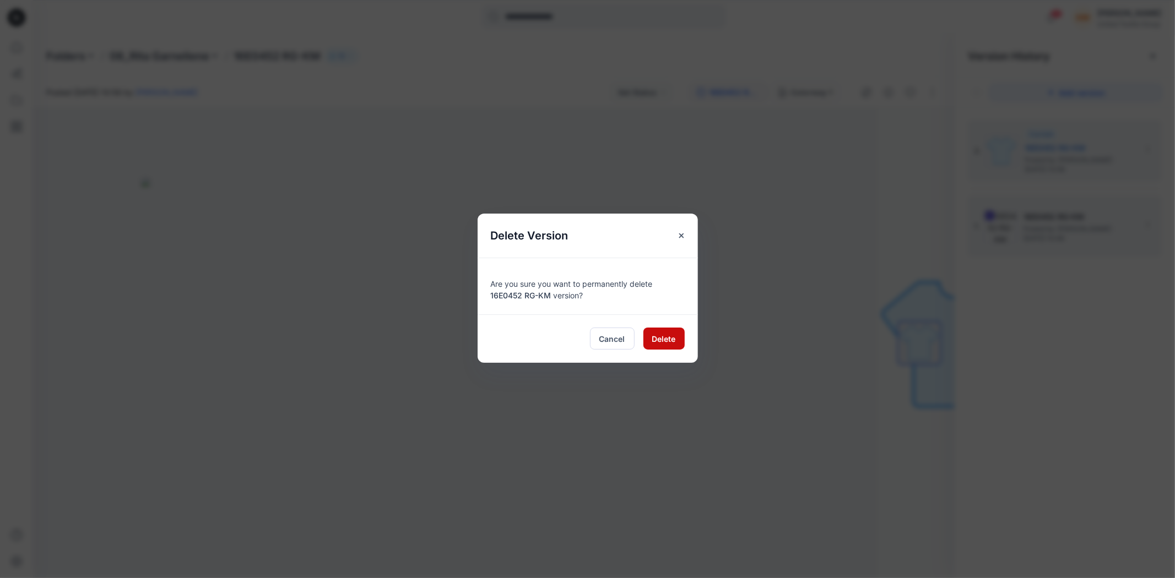  Describe the element at coordinates (612, 339) in the screenshot. I see `span: Cancel` at that location.